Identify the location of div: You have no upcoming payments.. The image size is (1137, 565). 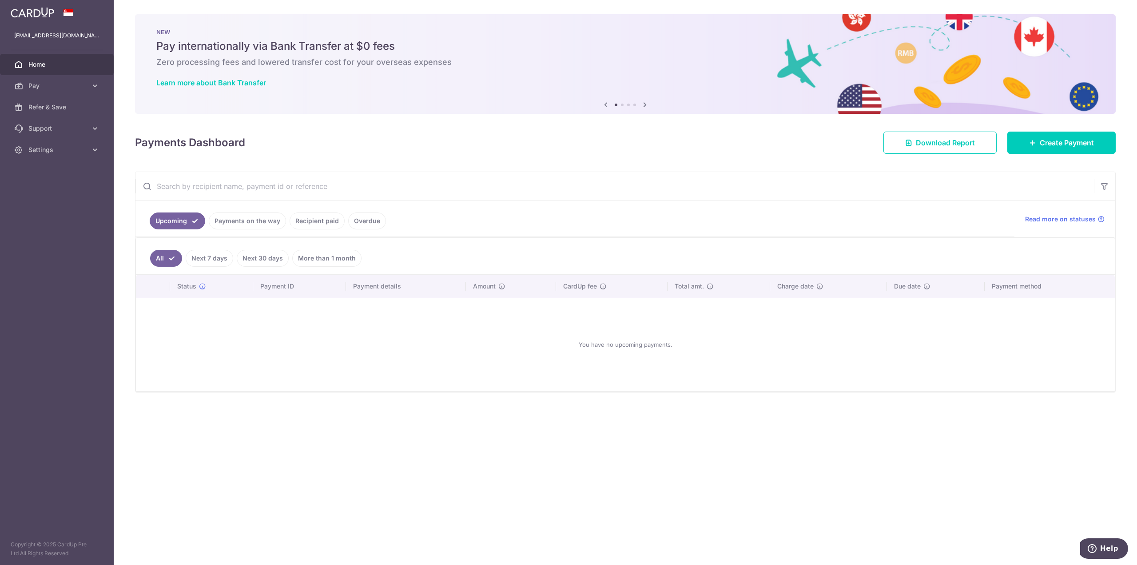
(626, 344).